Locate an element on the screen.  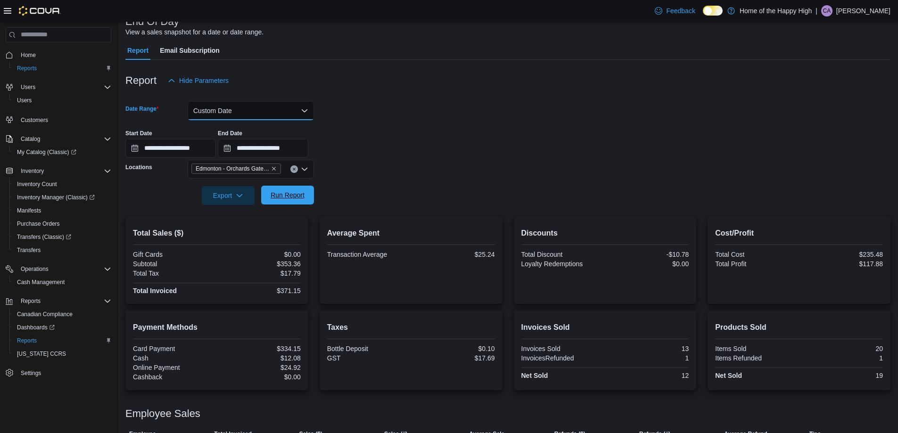
h2: Discounts is located at coordinates (605, 233).